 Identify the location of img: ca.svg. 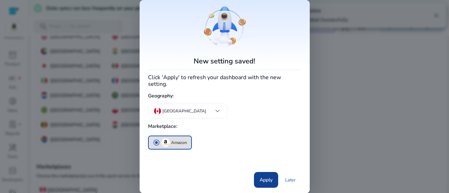
(158, 111).